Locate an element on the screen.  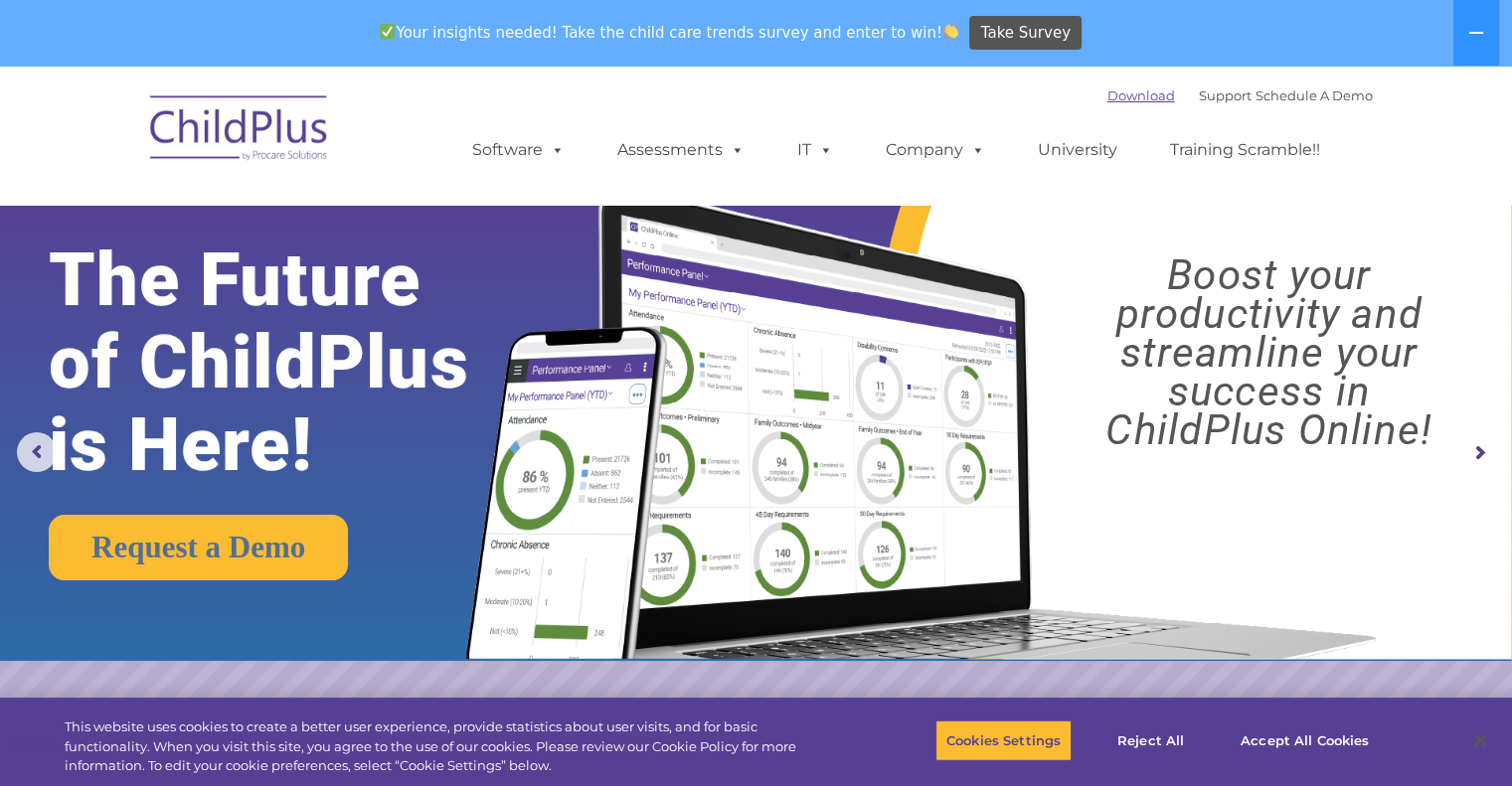
a: University is located at coordinates (1078, 150).